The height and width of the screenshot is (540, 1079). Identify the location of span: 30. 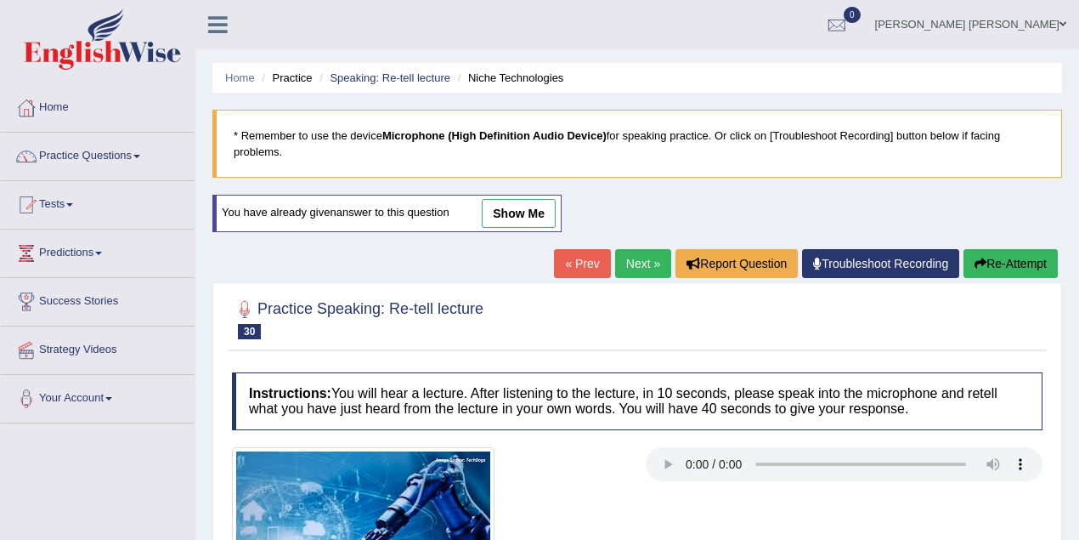
(249, 331).